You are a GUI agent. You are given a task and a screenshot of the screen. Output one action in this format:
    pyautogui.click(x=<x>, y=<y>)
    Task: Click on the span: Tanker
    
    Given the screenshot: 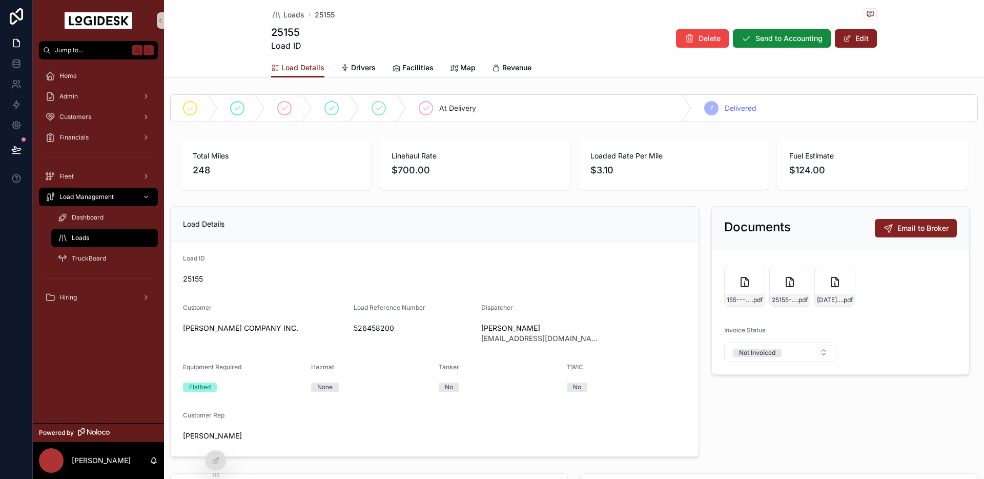 What is the action you would take?
    pyautogui.click(x=449, y=367)
    